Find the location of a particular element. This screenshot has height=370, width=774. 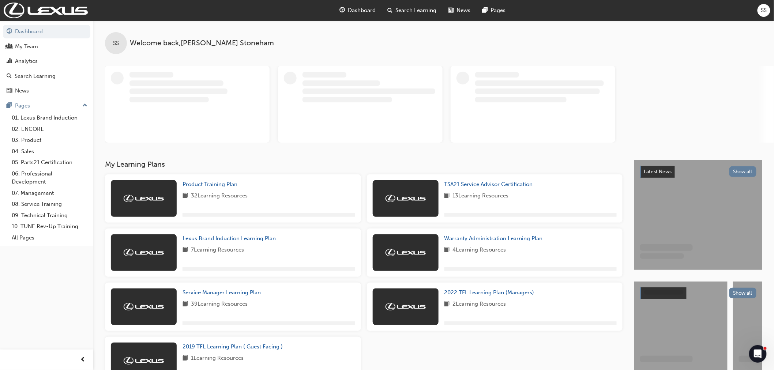

a: 2022 TFL Learning Plan (Managers) is located at coordinates (491, 292).